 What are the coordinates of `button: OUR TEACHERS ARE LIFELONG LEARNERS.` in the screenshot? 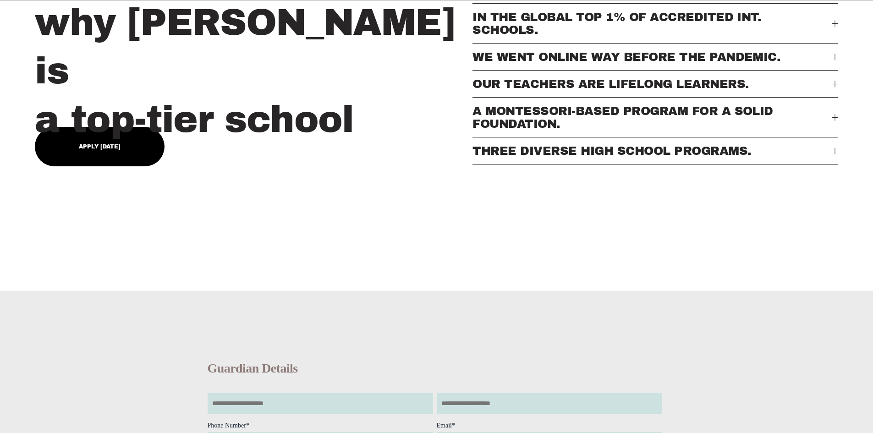 It's located at (655, 84).